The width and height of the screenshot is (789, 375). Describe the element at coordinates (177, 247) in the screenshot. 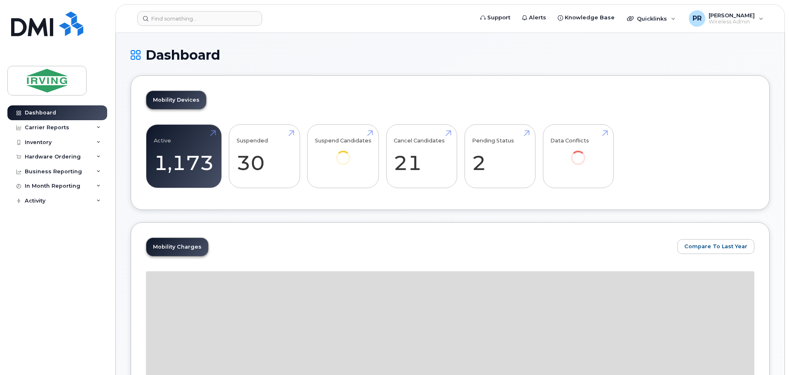

I see `a: Mobility Charges` at that location.